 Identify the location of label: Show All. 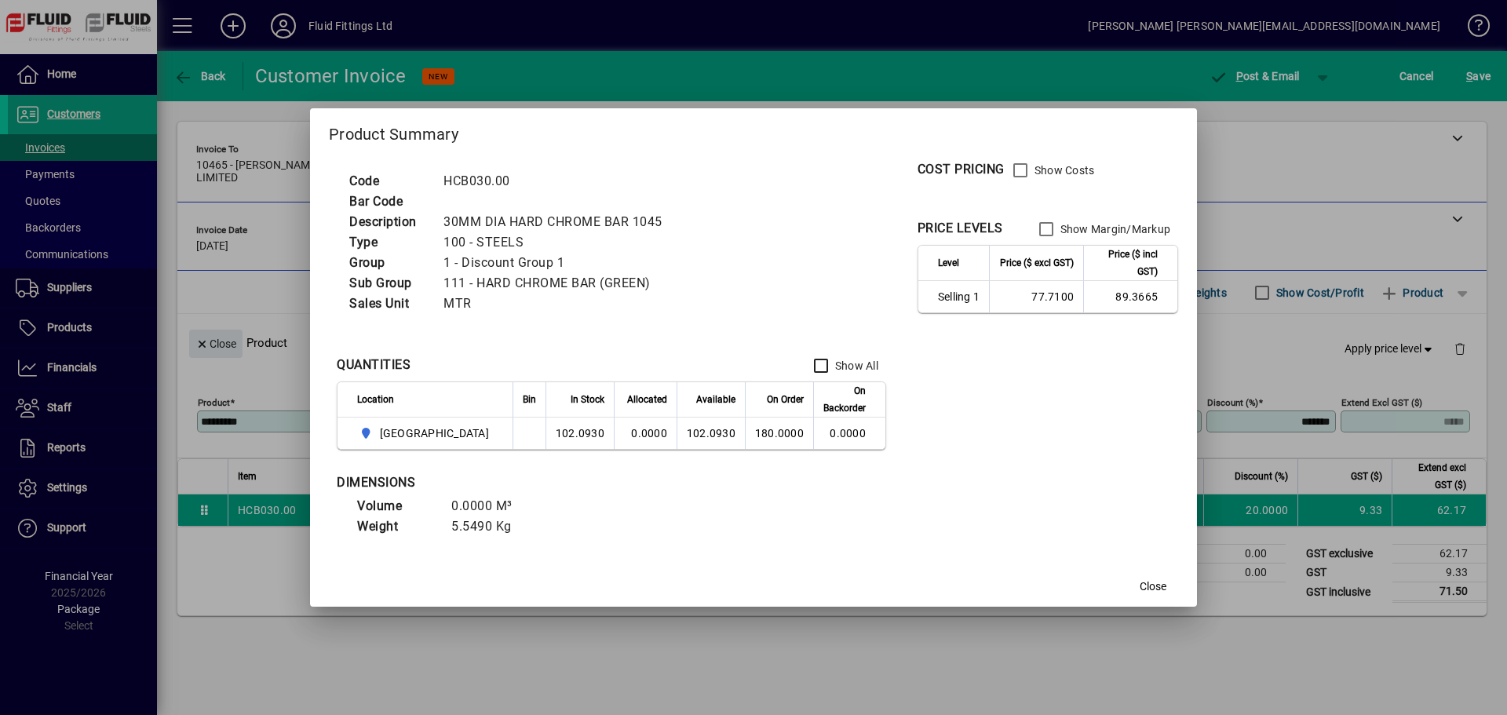
(855, 366).